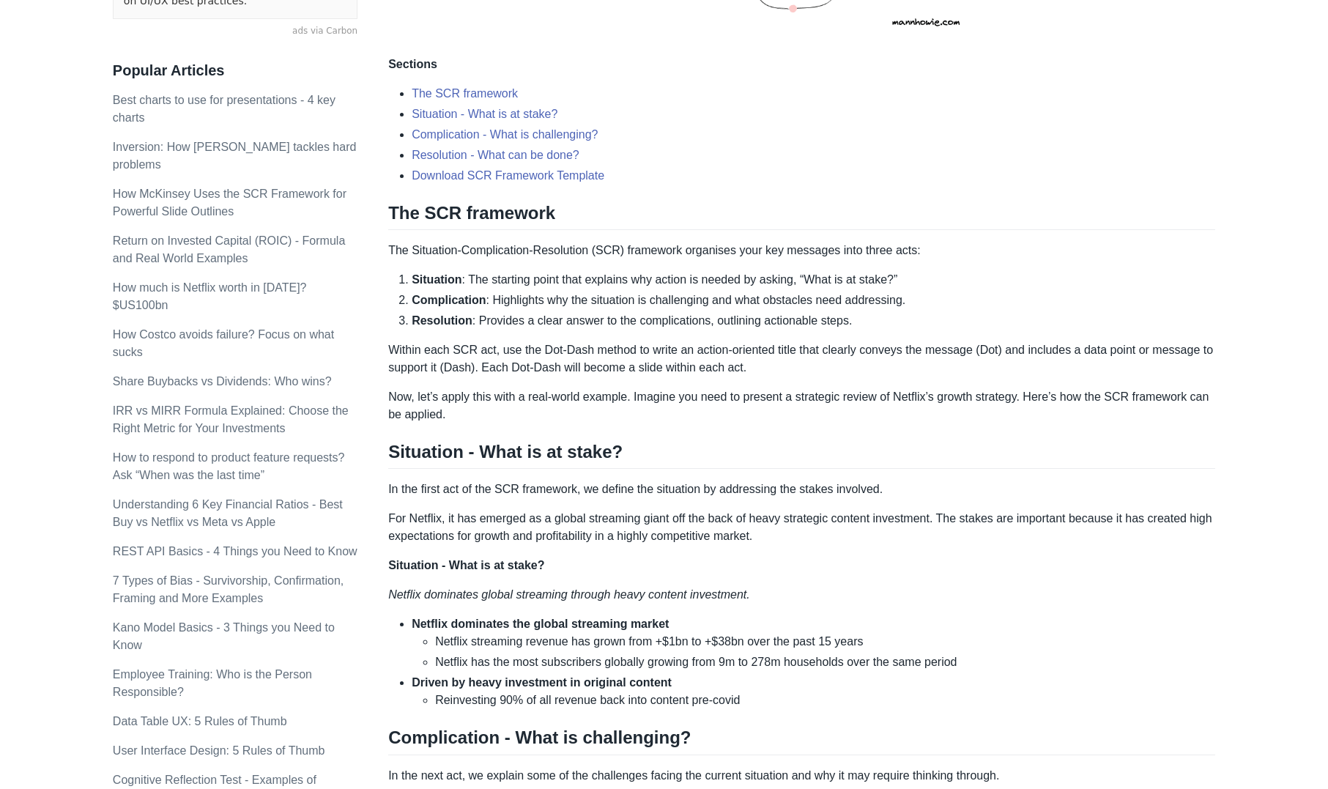  I want to click on li: Netflix streaming revenue has grown from +$1bn to +$38bn over the past 15 years, so click(825, 642).